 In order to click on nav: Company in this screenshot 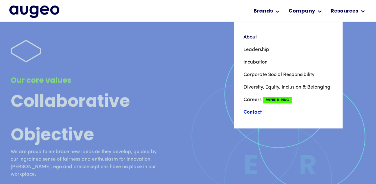, I will do `click(288, 75)`.